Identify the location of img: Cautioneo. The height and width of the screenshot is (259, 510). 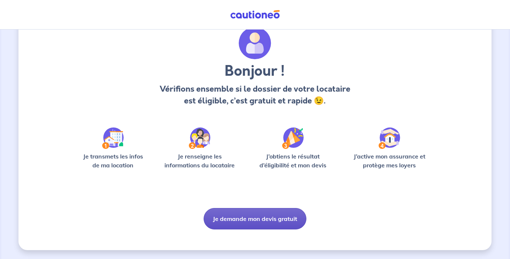
(255, 14).